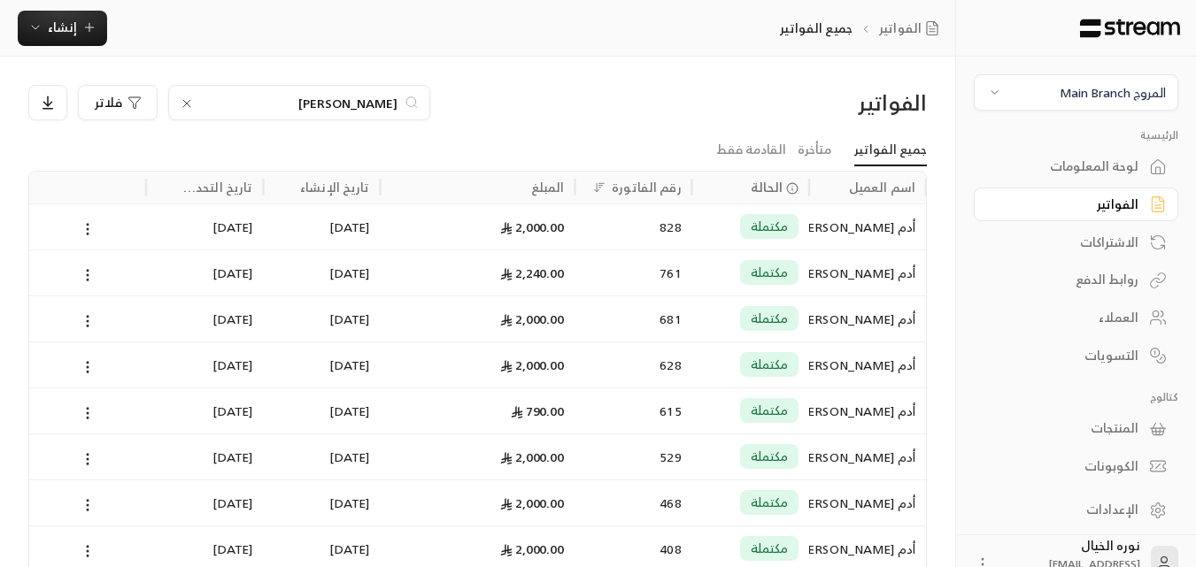  What do you see at coordinates (1066, 243) in the screenshot?
I see `div: الاشتراكات` at bounding box center [1066, 243].